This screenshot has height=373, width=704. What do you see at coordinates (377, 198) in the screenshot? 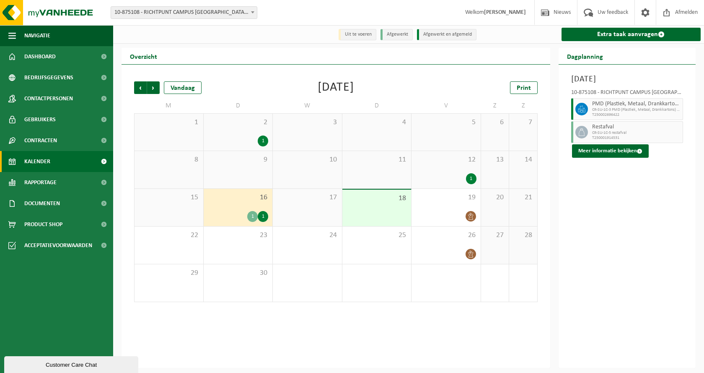
I see `span: 18` at bounding box center [377, 198].